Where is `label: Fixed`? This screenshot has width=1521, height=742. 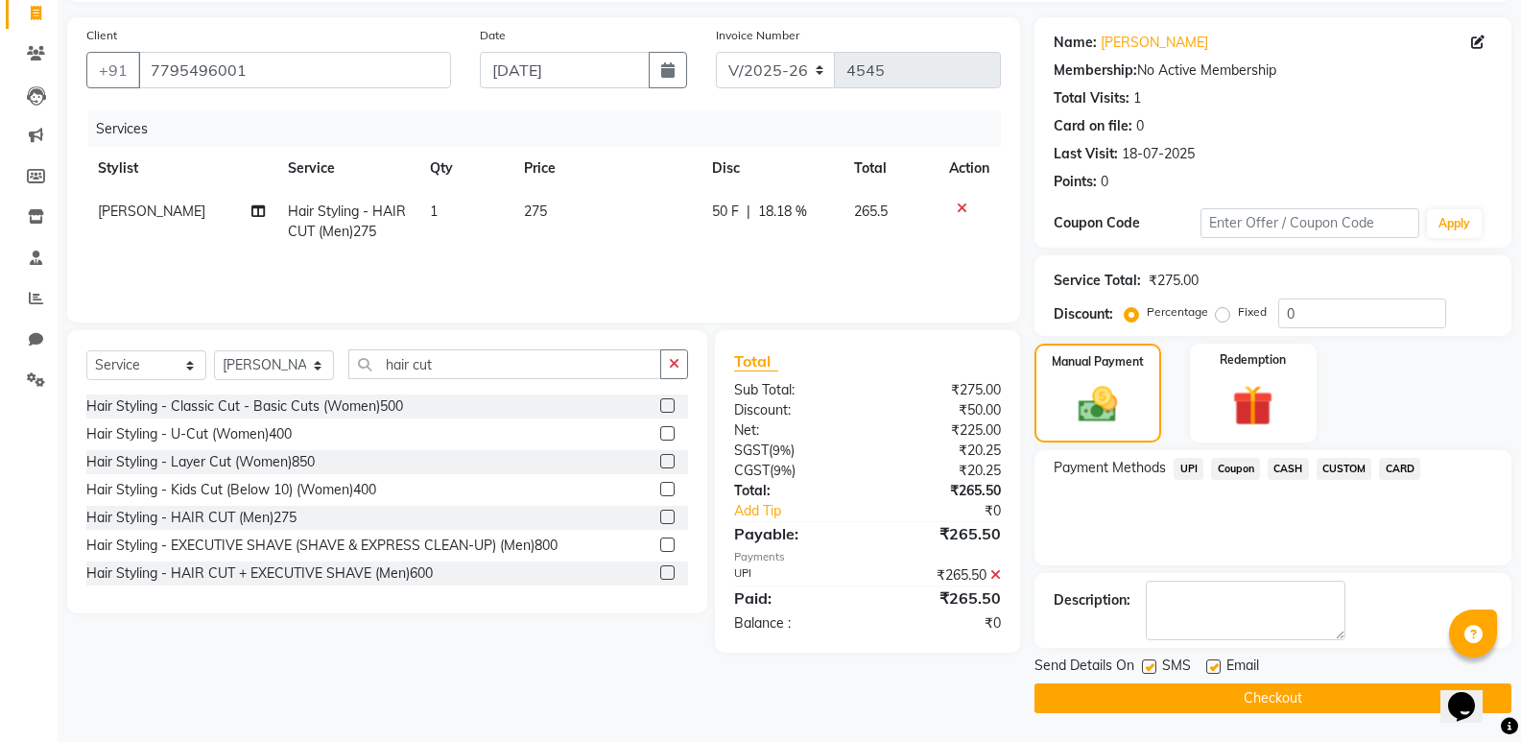
label: Fixed is located at coordinates (1252, 312).